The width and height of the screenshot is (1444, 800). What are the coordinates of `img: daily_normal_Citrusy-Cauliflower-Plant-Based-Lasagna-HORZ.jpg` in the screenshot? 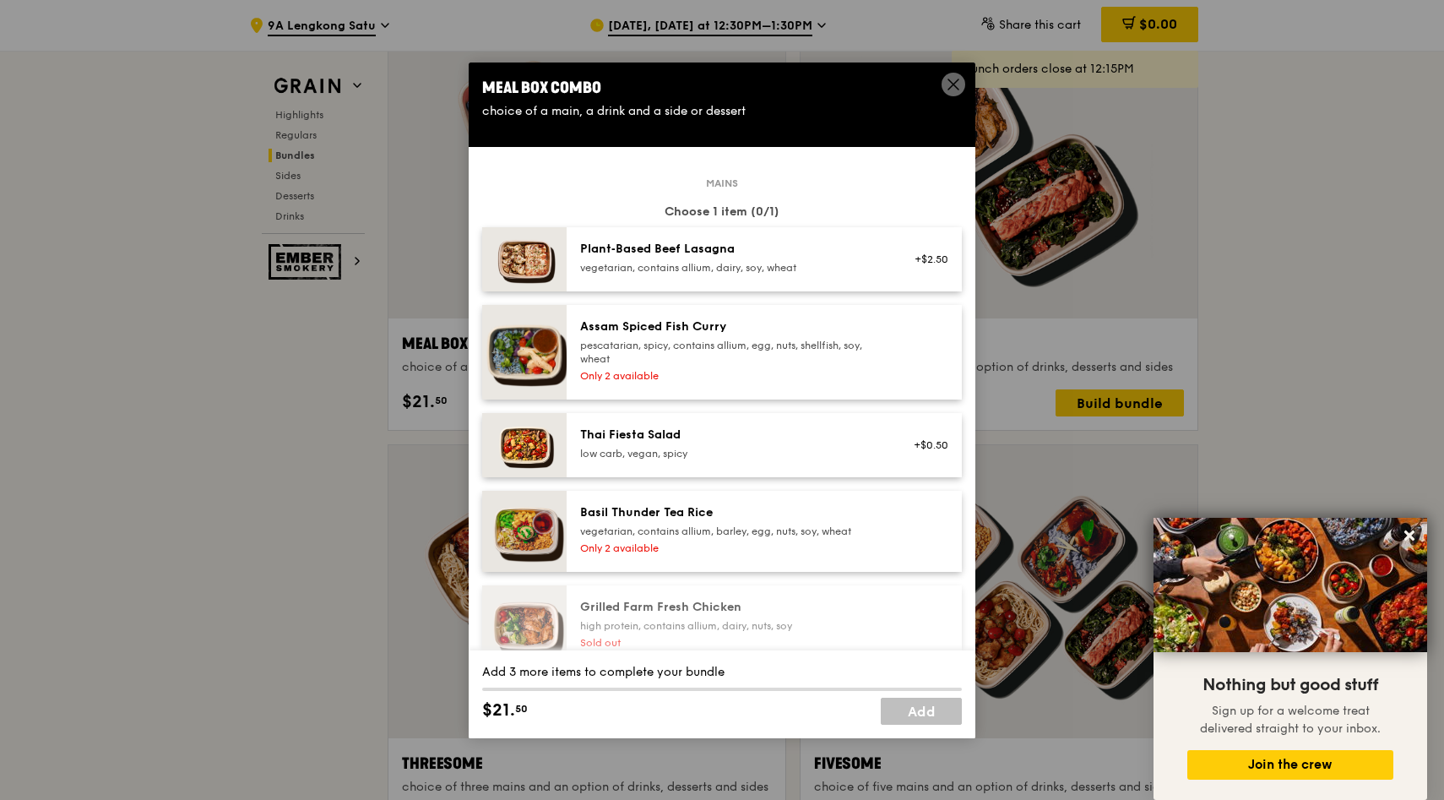 It's located at (524, 259).